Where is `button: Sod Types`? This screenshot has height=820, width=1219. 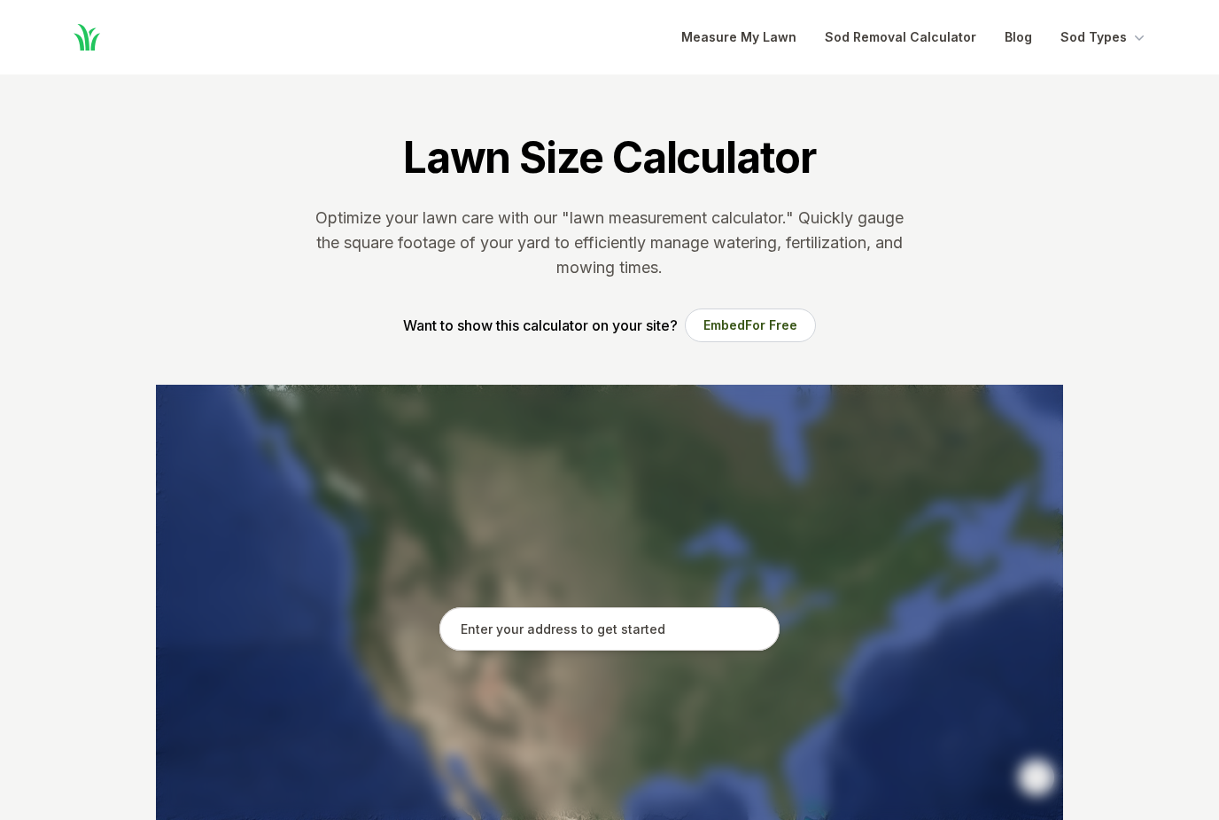 button: Sod Types is located at coordinates (1104, 37).